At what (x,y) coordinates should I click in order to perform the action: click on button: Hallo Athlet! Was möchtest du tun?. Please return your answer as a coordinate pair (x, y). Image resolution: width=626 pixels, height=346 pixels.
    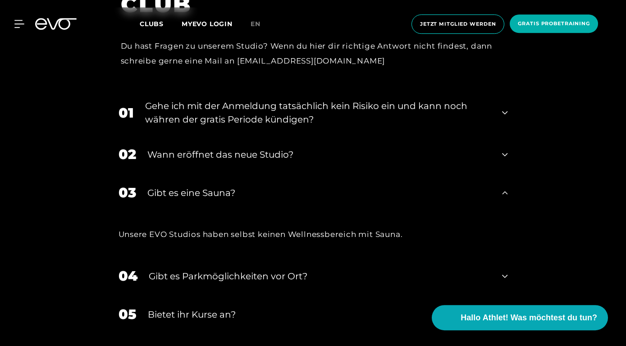
    Looking at the image, I should click on (520, 318).